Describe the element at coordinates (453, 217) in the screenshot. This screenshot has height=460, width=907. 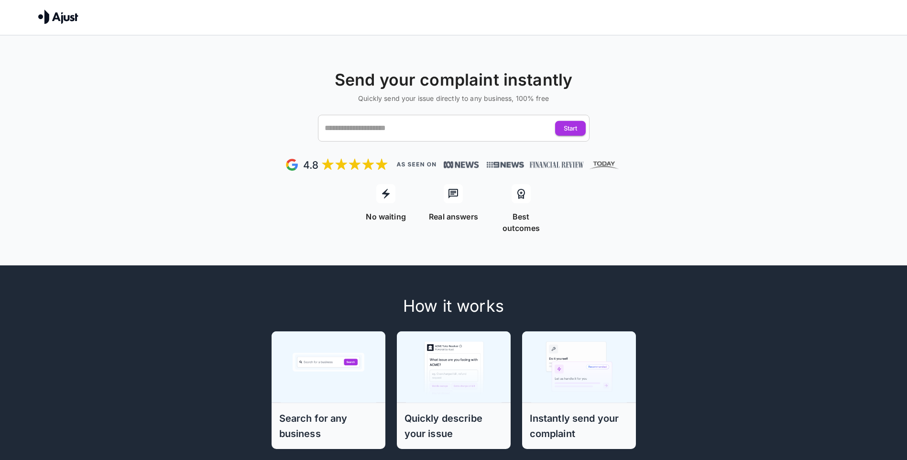
I see `p: Real answers` at that location.